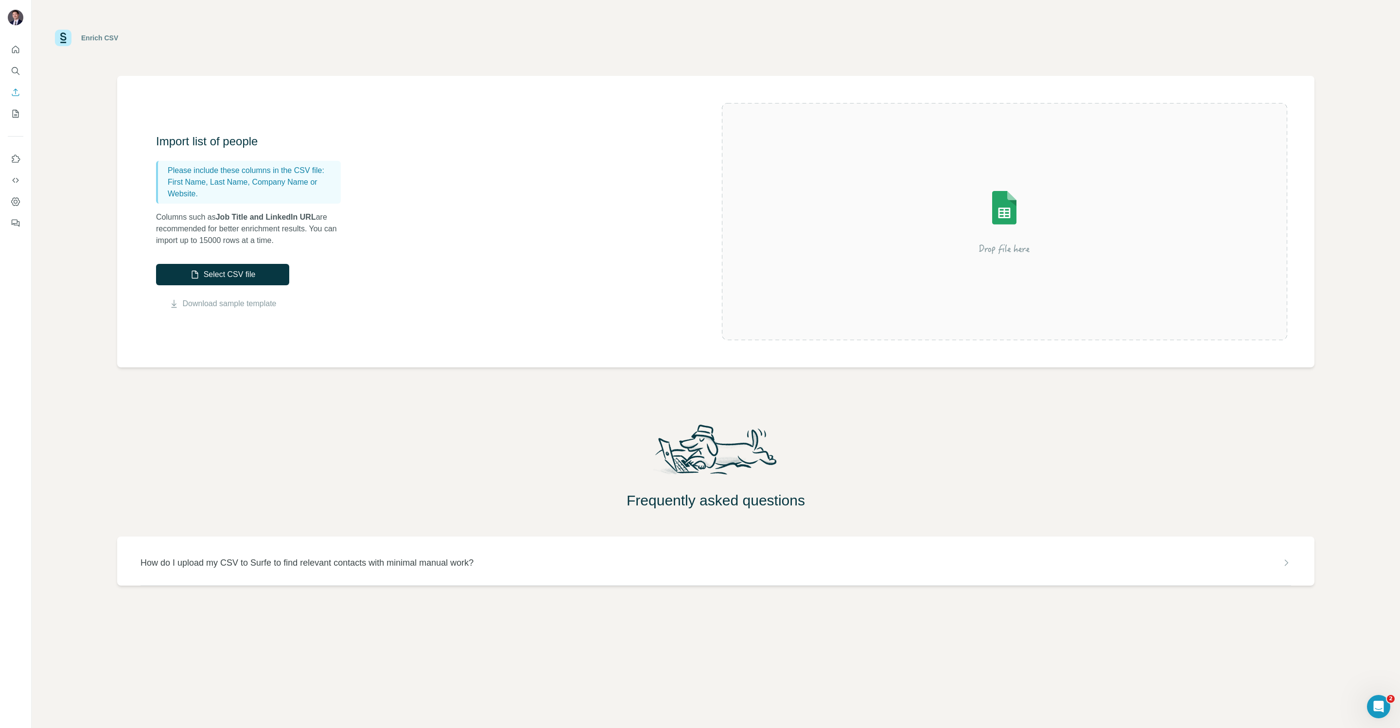 The image size is (1400, 728). I want to click on button: Feedback, so click(16, 223).